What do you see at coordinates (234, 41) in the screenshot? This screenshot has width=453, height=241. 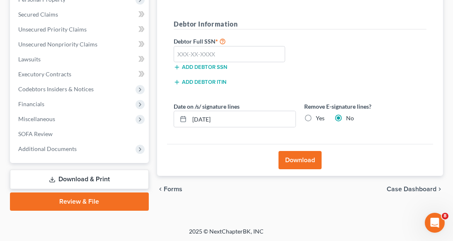 I see `label: Debtor Full SSN` at bounding box center [234, 41].